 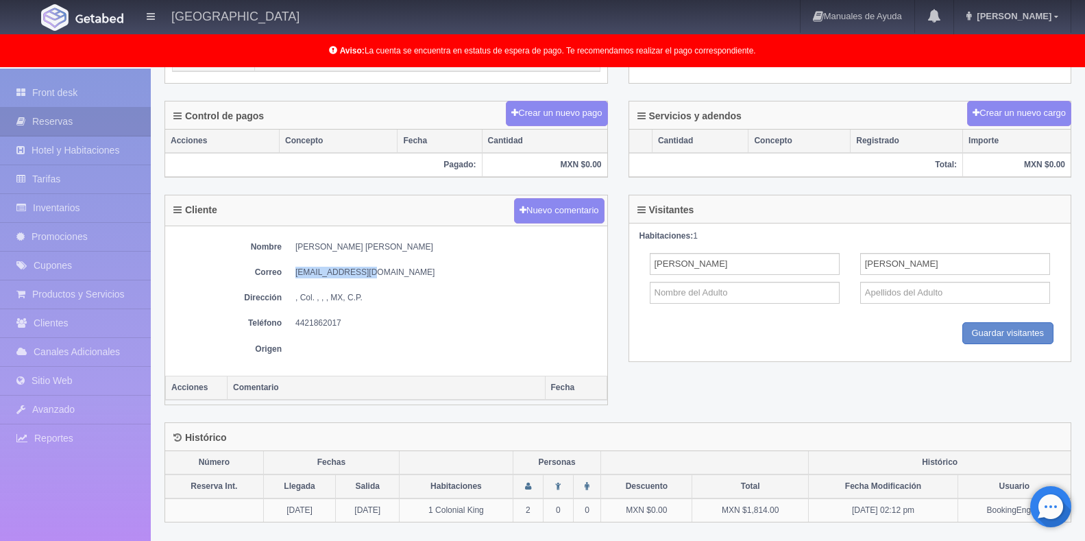 I want to click on td: MXN $1,814.00, so click(x=751, y=510).